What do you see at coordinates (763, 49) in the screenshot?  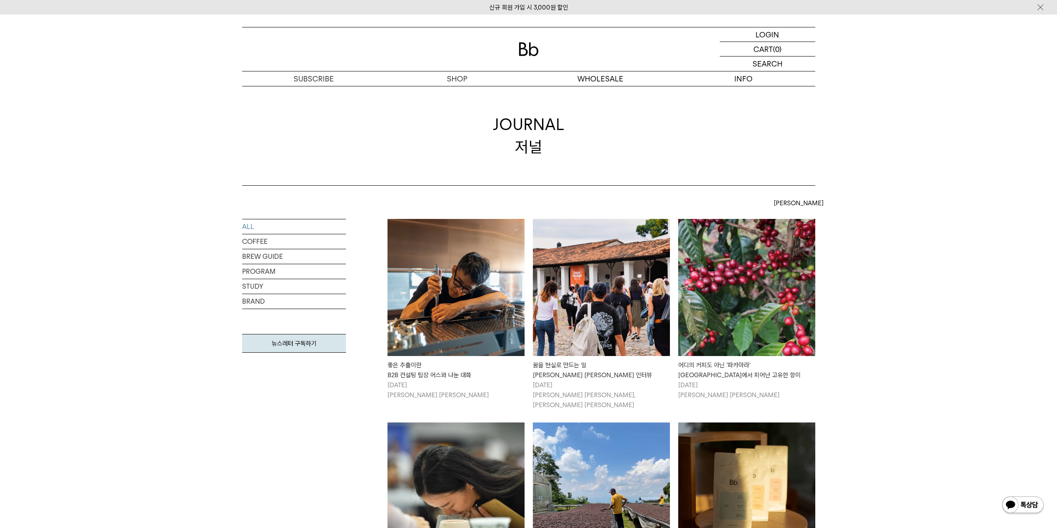 I see `p: CART` at bounding box center [763, 49].